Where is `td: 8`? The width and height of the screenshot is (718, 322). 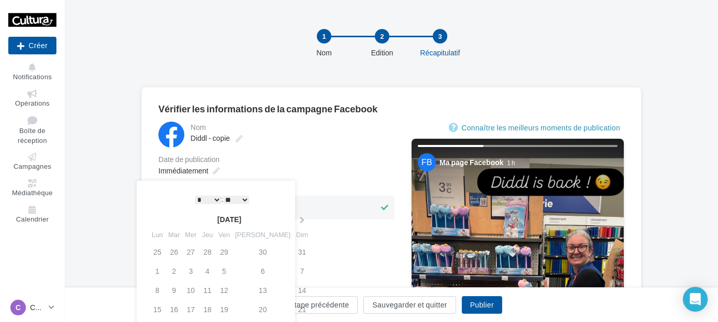 td: 8 is located at coordinates (157, 290).